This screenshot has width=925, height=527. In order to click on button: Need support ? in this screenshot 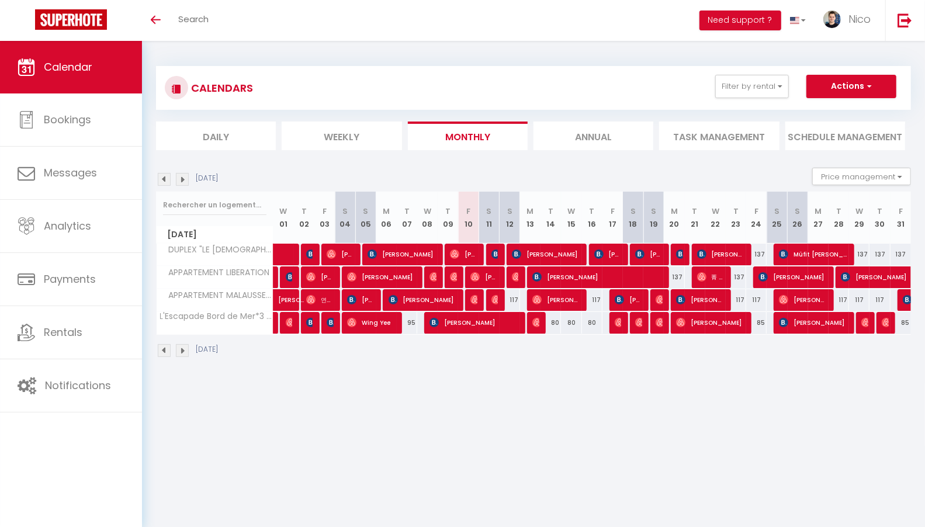, I will do `click(740, 20)`.